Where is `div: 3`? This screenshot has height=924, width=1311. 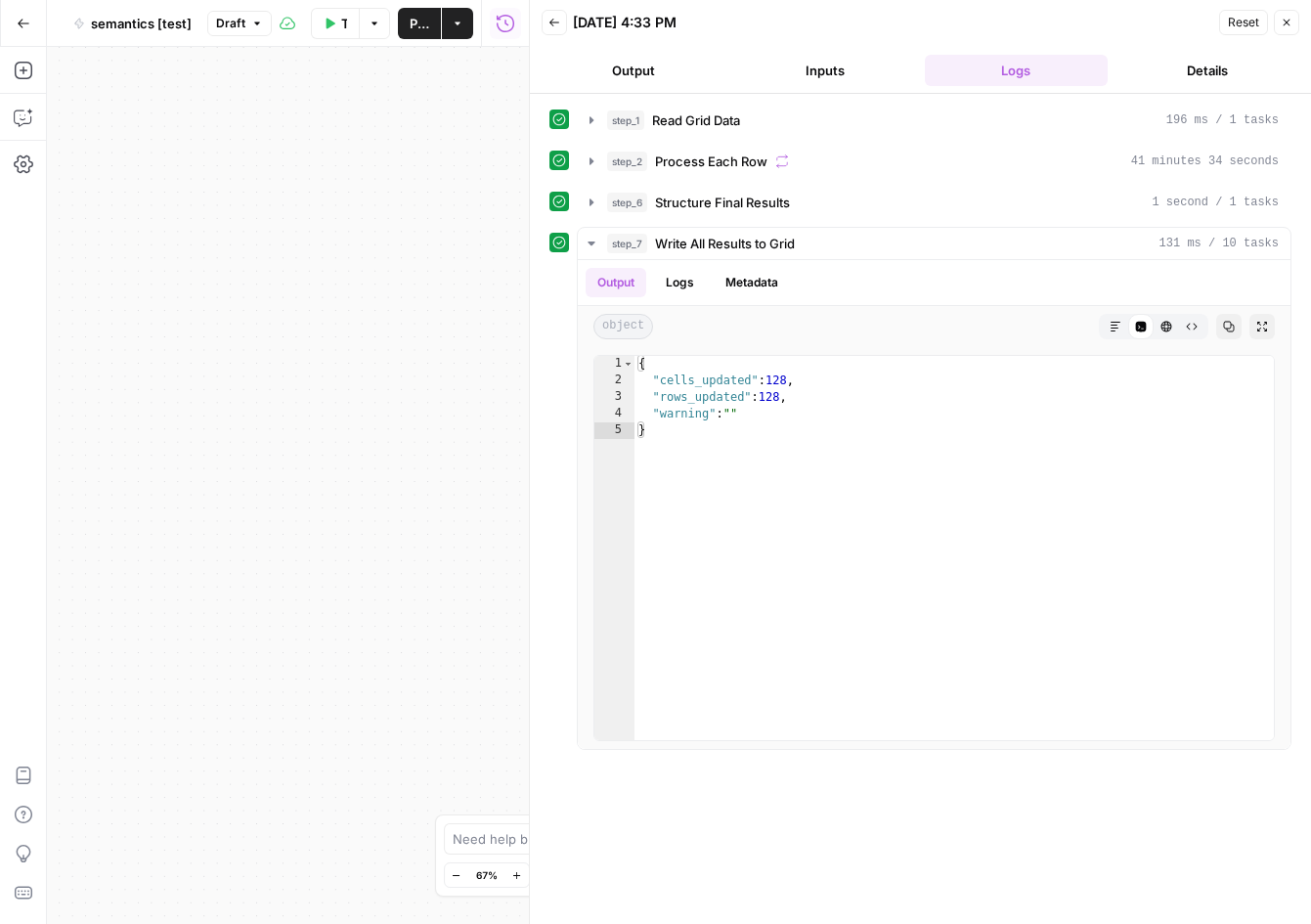
div: 3 is located at coordinates (614, 397).